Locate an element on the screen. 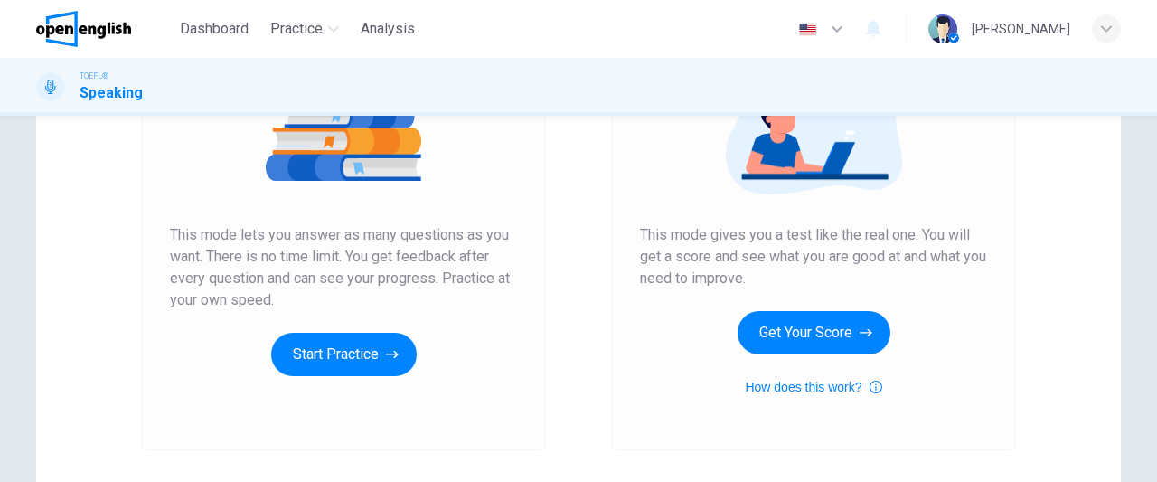 The image size is (1157, 482). span: Analysis is located at coordinates (388, 29).